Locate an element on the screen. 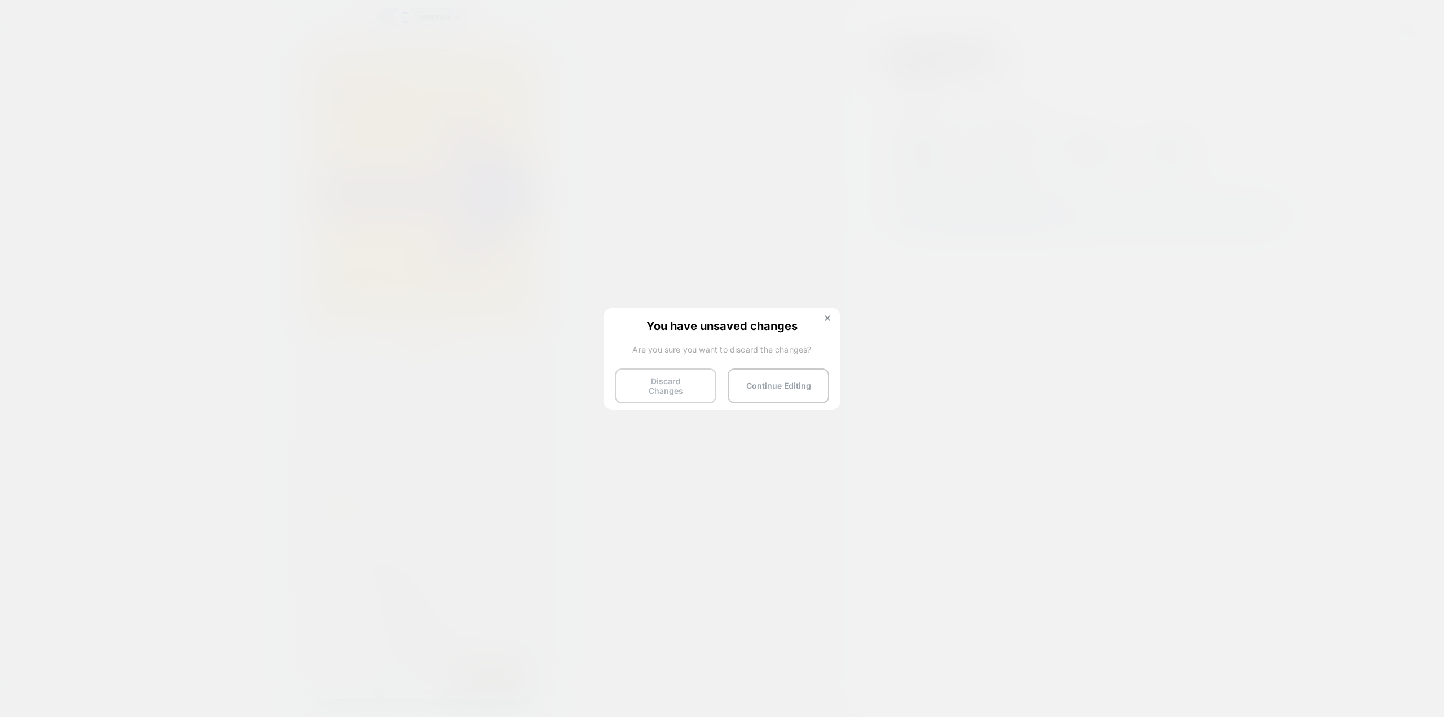 Image resolution: width=1444 pixels, height=717 pixels. span: Help is located at coordinates (37, 13).